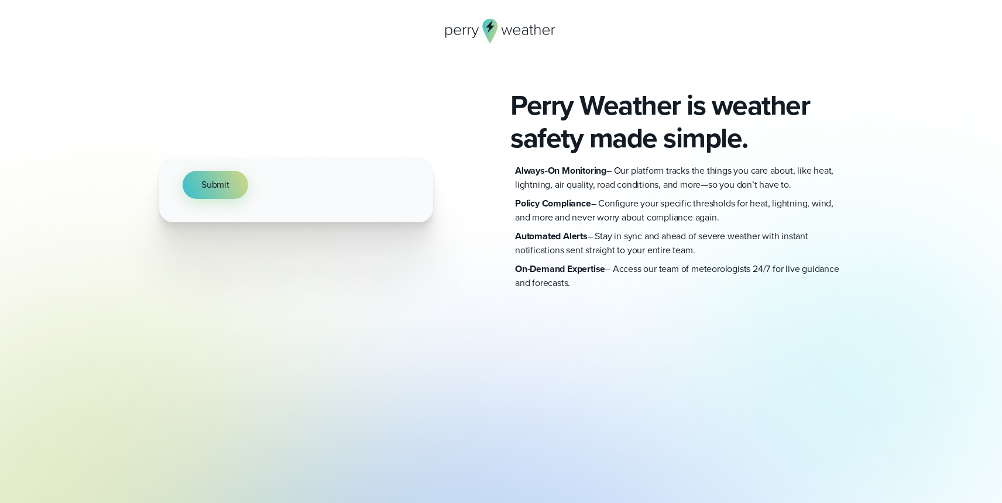 This screenshot has height=503, width=1002. Describe the element at coordinates (679, 276) in the screenshot. I see `p: – Access our team of meteorologists 24/7 for live guidance and forecasts.` at that location.